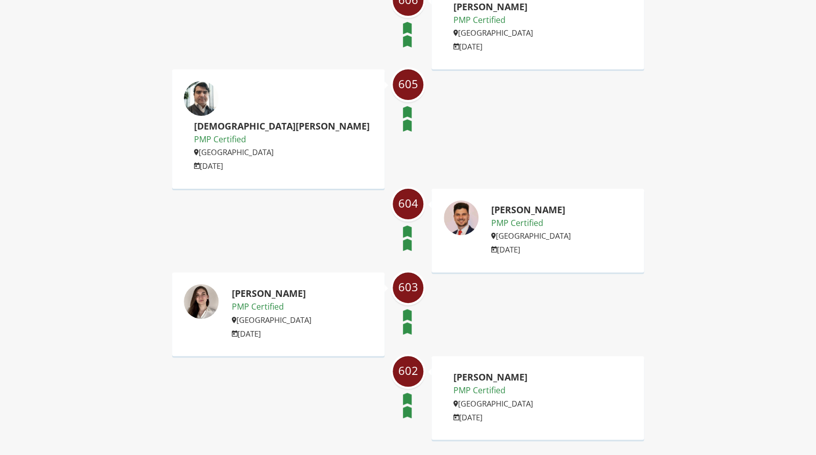 Image resolution: width=816 pixels, height=455 pixels. What do you see at coordinates (408, 84) in the screenshot?
I see `span: 605` at bounding box center [408, 84].